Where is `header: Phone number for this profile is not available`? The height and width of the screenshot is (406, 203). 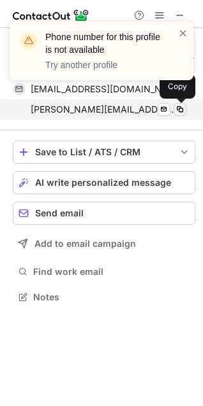 header: Phone number for this profile is not available is located at coordinates (104, 43).